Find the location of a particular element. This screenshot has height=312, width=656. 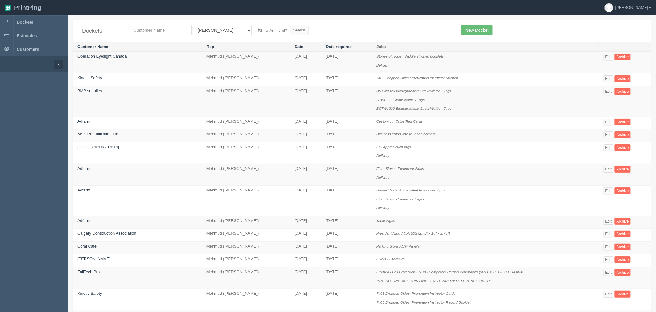

span: Customers is located at coordinates (28, 49).